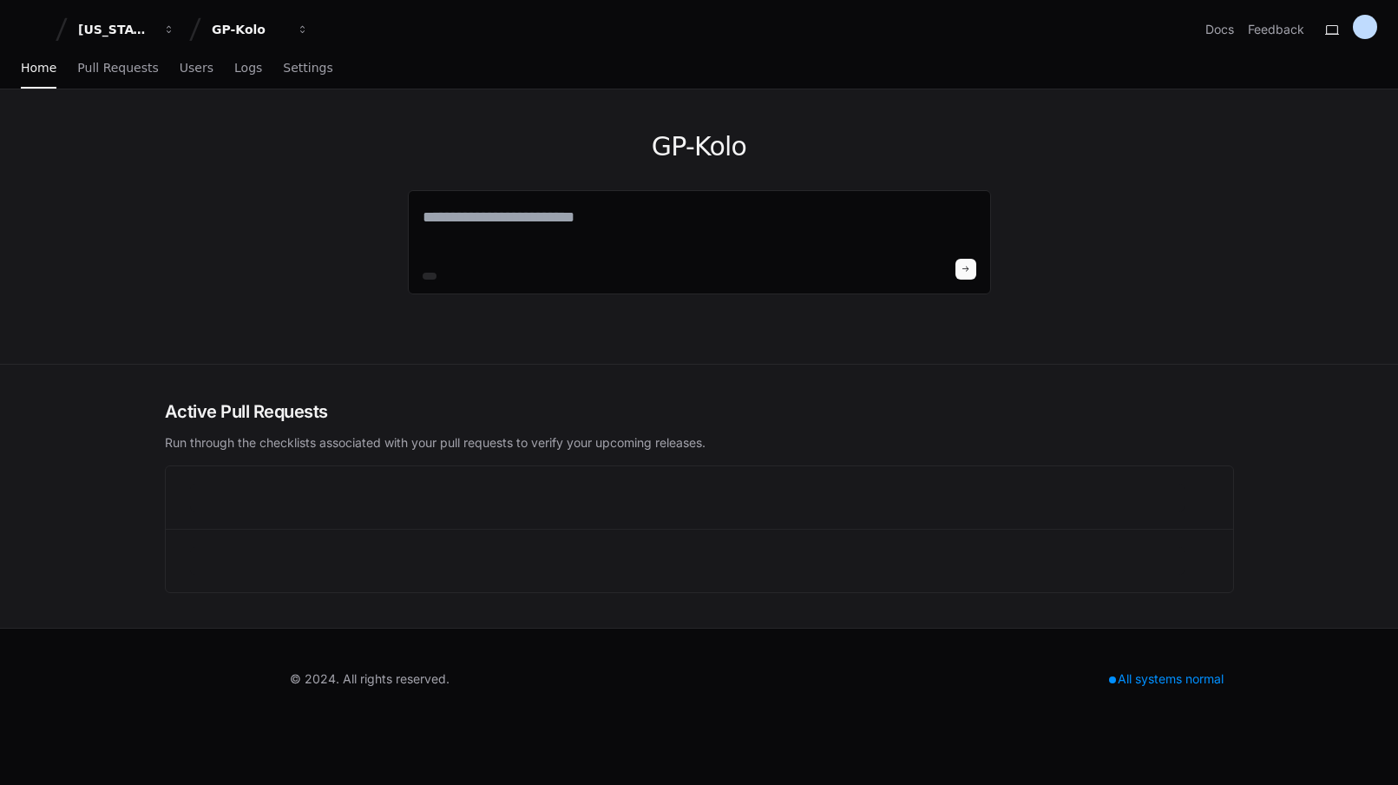 The image size is (1398, 785). I want to click on button: Feedback, so click(1276, 30).